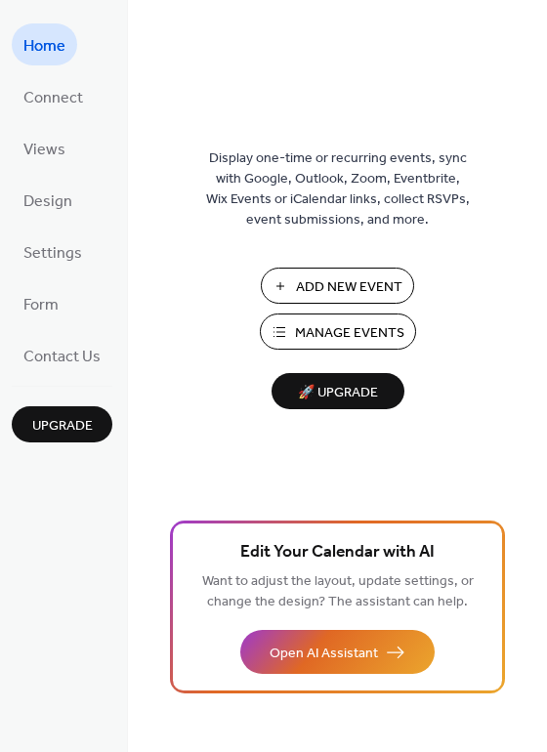 This screenshot has height=752, width=547. I want to click on span: Add New Event, so click(348, 287).